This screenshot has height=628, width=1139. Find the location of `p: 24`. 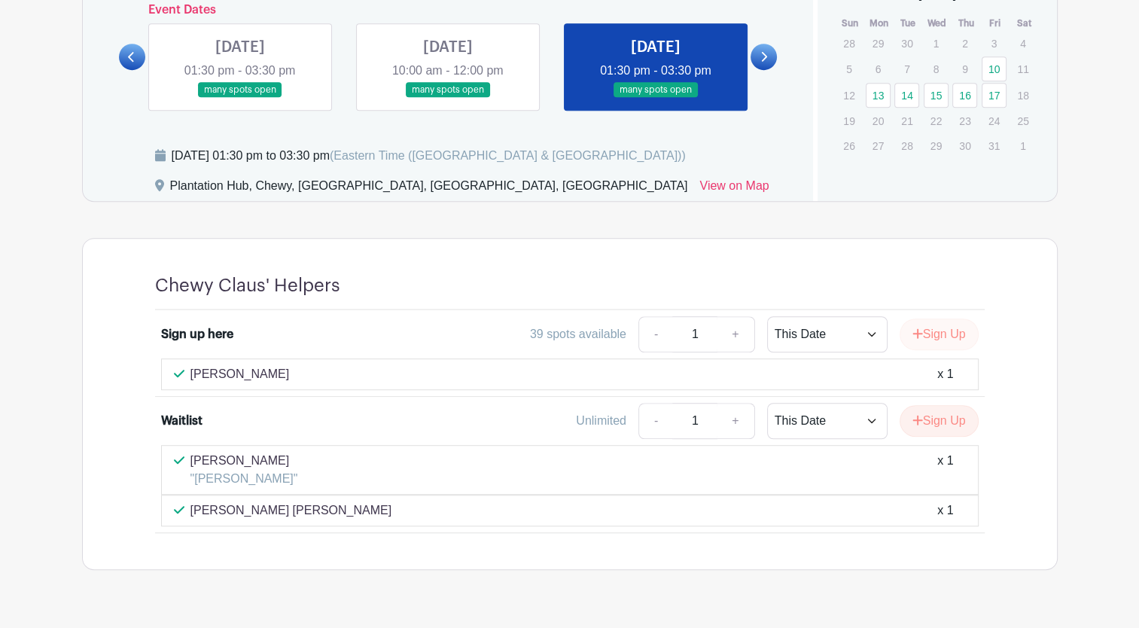

p: 24 is located at coordinates (993, 120).